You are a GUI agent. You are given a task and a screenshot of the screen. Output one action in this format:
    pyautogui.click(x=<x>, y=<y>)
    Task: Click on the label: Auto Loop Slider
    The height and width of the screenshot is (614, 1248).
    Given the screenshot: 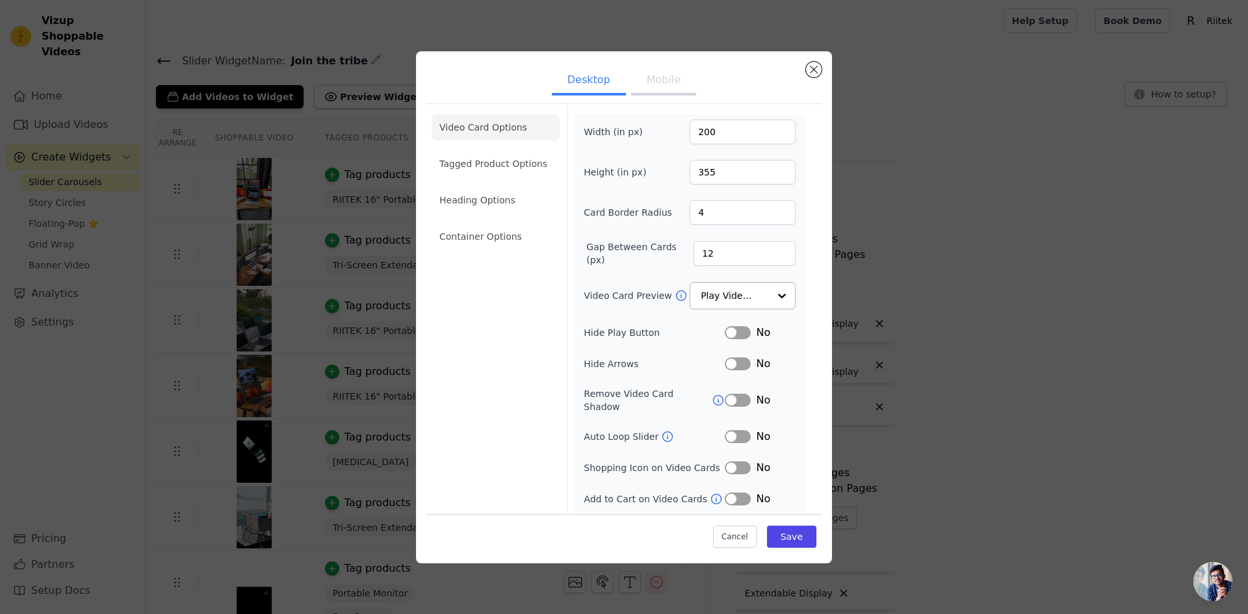 What is the action you would take?
    pyautogui.click(x=622, y=437)
    